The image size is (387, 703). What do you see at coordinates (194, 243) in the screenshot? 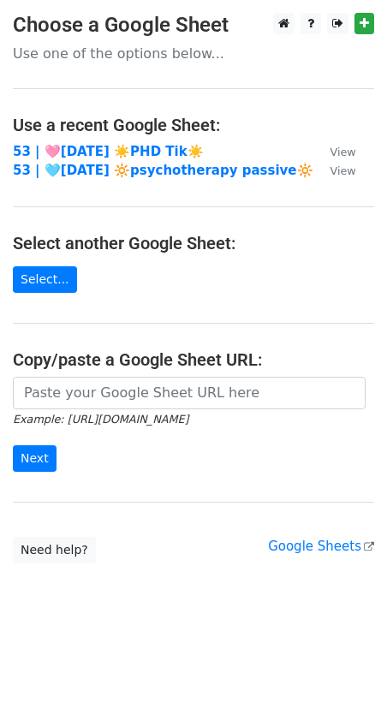
I see `h4: Select another Google Sheet:` at bounding box center [194, 243].